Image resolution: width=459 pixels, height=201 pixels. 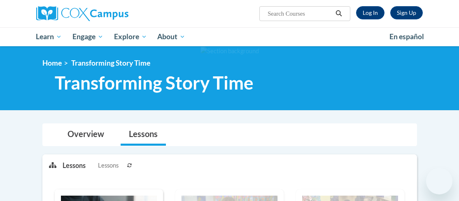 What do you see at coordinates (143, 134) in the screenshot?
I see `a: Lessons` at bounding box center [143, 134].